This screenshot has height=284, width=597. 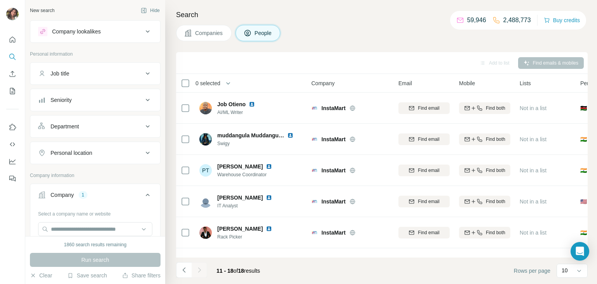 What do you see at coordinates (381, 15) in the screenshot?
I see `h4: Search` at bounding box center [381, 15].